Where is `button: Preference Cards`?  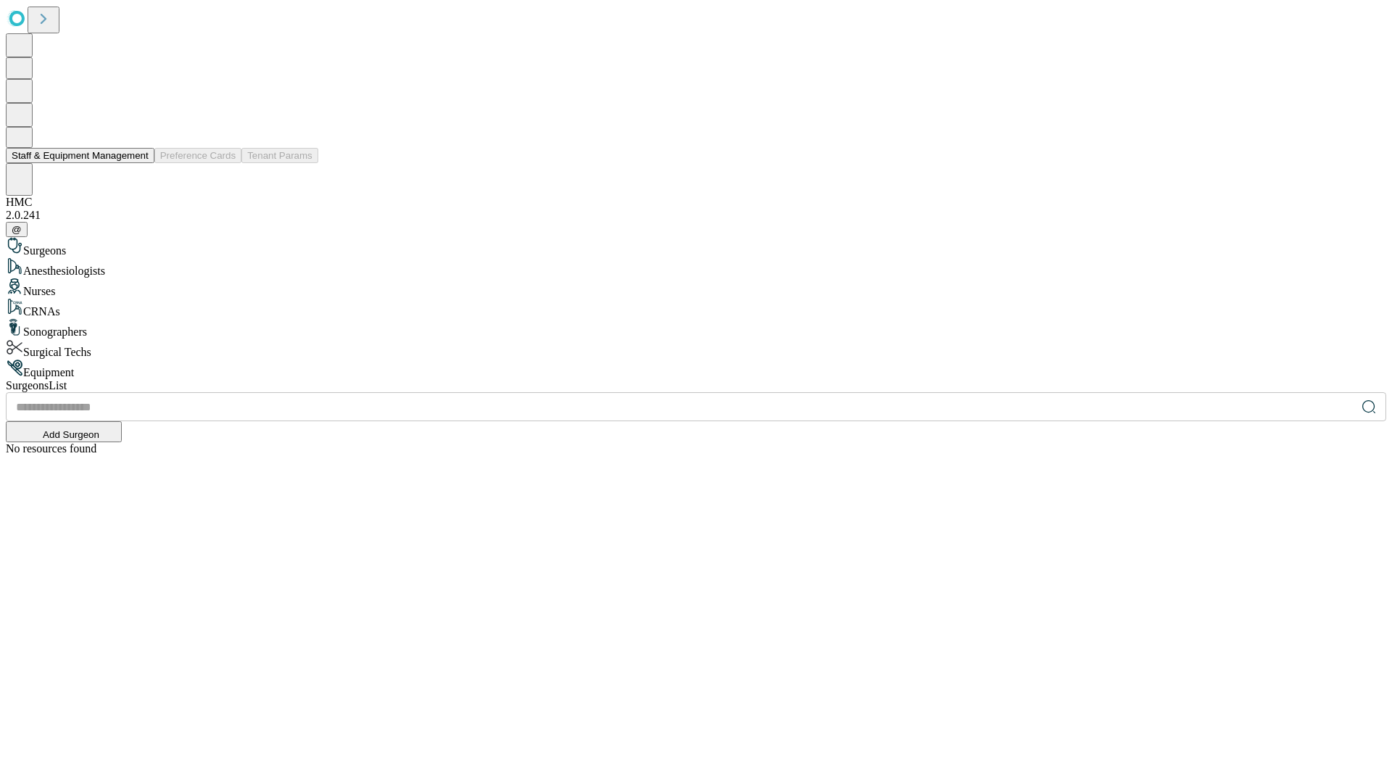
button: Preference Cards is located at coordinates (198, 155).